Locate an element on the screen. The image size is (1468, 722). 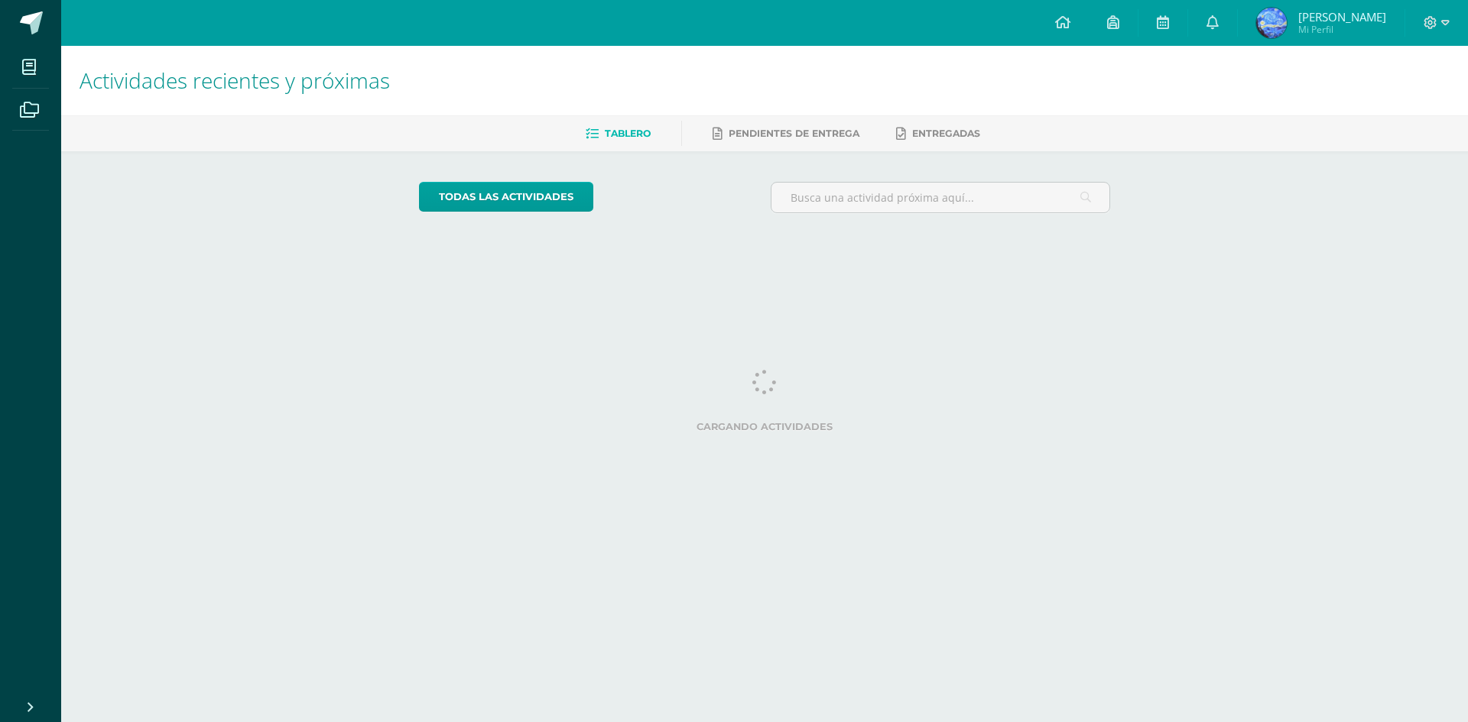
span: Actividades recientes y próximas is located at coordinates (235, 80).